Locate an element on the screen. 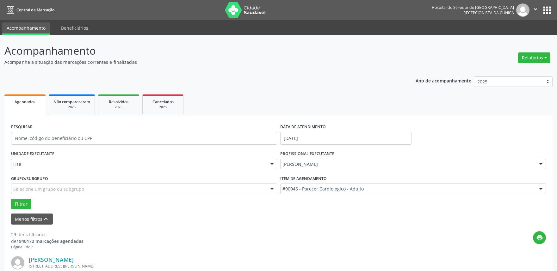  input: Selecione um intervalo is located at coordinates (346, 139).